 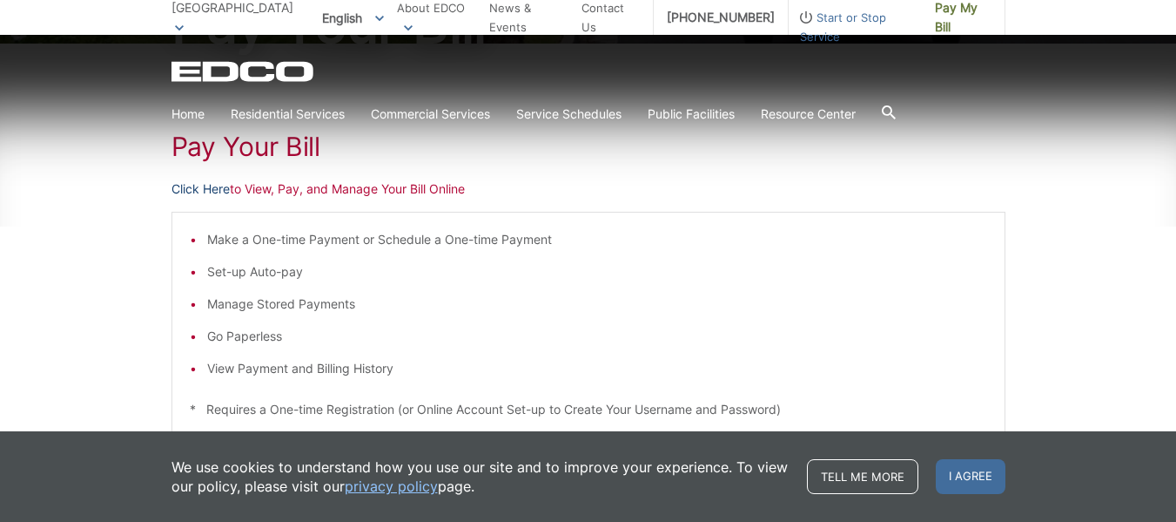 What do you see at coordinates (481, 476) in the screenshot?
I see `p: We use cookies to understand how you use our site and to improve your experience. To view our pol...` at bounding box center [481, 476].